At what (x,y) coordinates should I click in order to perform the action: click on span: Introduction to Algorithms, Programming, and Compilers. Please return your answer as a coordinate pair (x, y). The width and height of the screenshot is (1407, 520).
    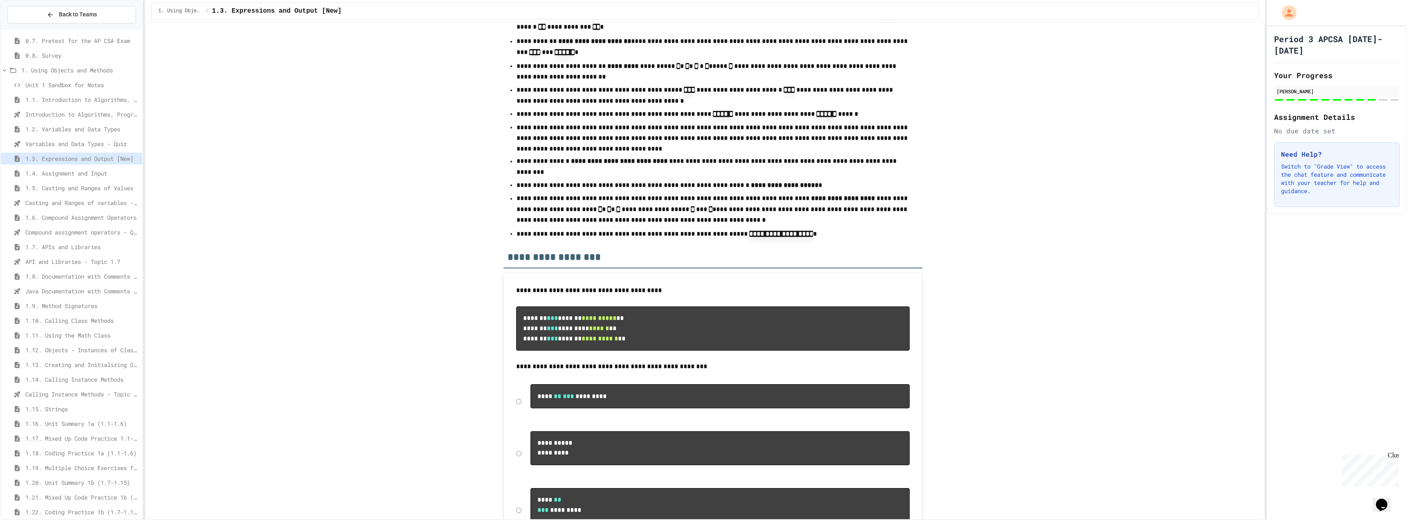
    Looking at the image, I should click on (82, 114).